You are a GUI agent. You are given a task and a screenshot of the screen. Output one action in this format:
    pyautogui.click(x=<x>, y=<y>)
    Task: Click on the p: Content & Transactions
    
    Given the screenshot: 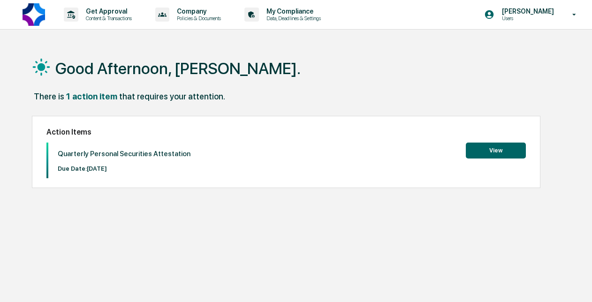 What is the action you would take?
    pyautogui.click(x=108, y=18)
    